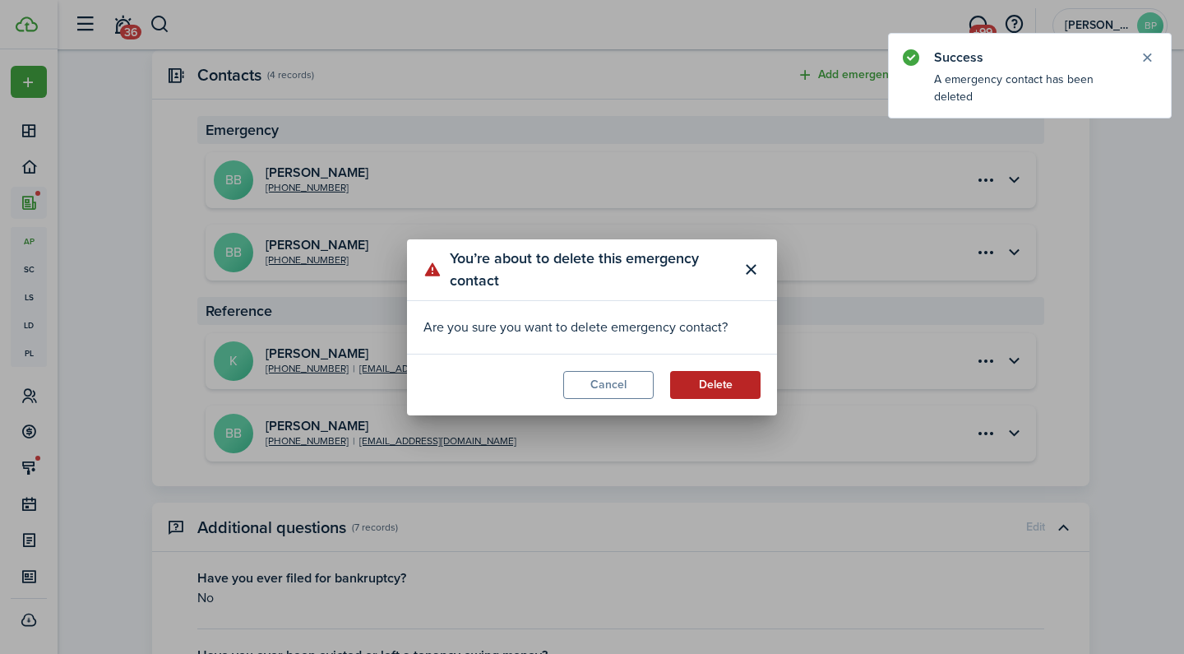 The image size is (1184, 654). What do you see at coordinates (591, 270) in the screenshot?
I see `span: You’re about to delete this emergency contact` at bounding box center [591, 270].